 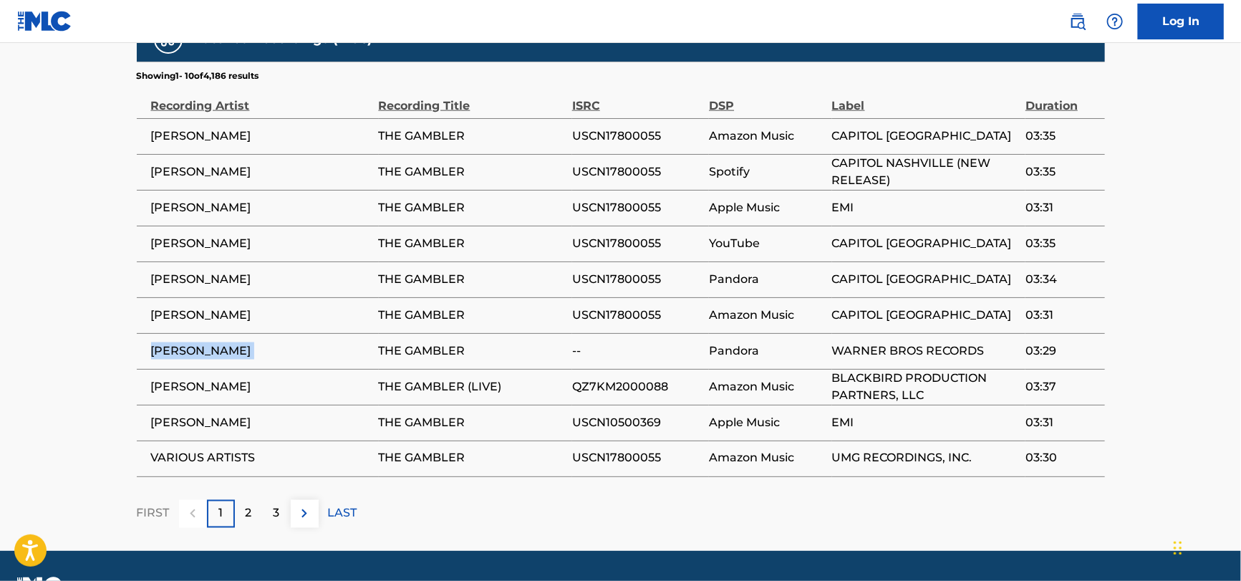 I want to click on p: Showing 1 - 10 of 4,186 results, so click(x=198, y=76).